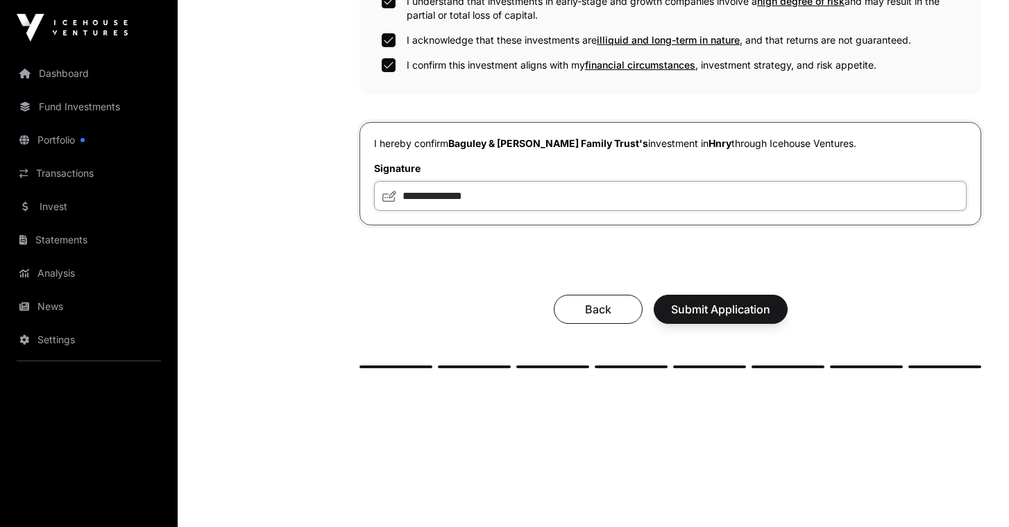  What do you see at coordinates (89, 273) in the screenshot?
I see `a: Analysis` at bounding box center [89, 273].